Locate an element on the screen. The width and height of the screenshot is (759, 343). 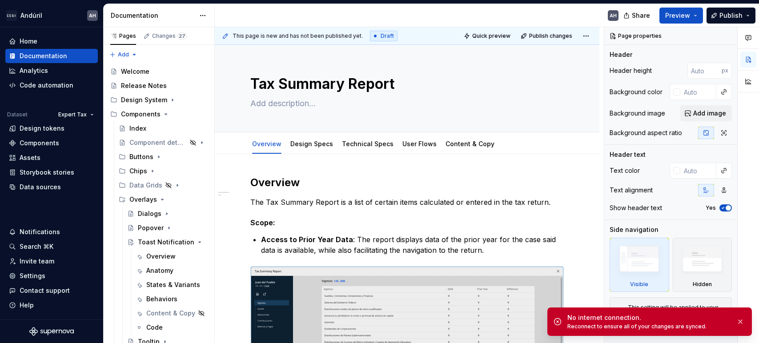
a: User Flows is located at coordinates (420, 144).